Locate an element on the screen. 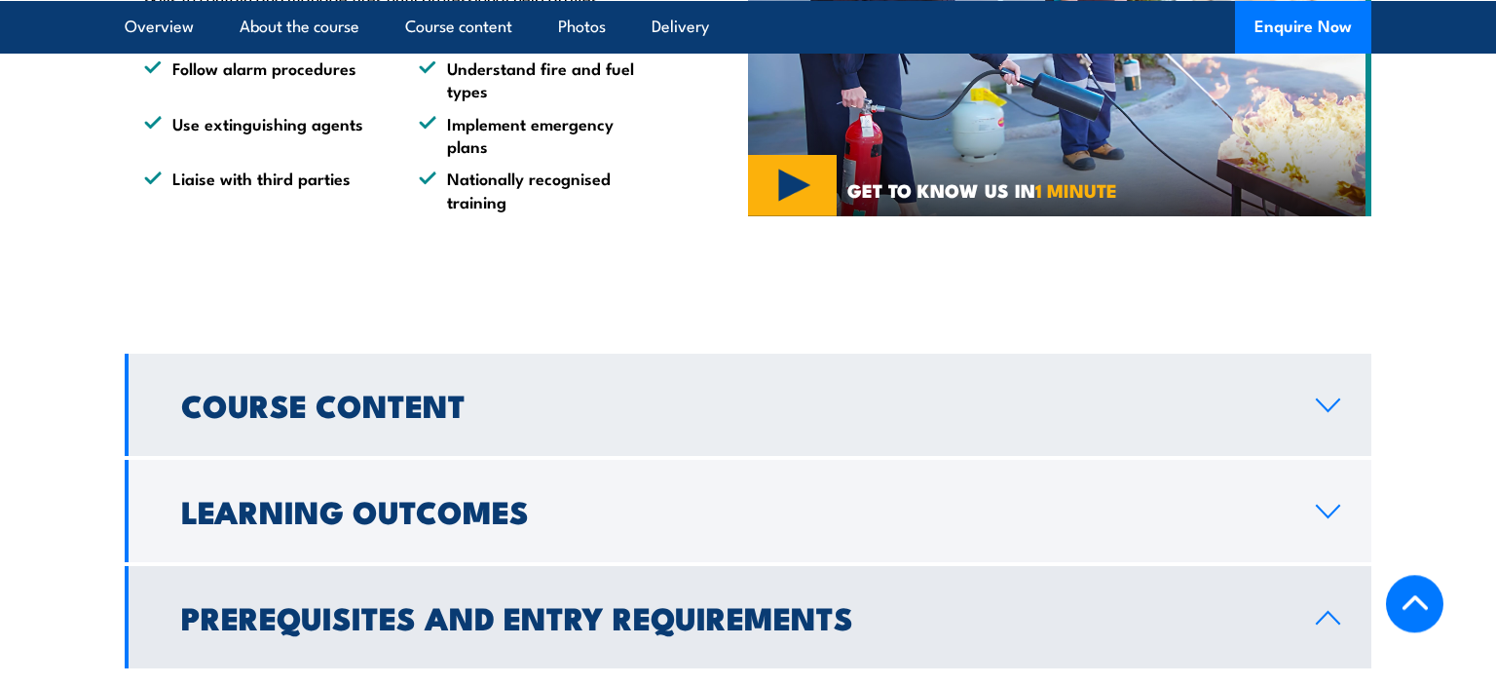  a: Course Content is located at coordinates (748, 404).